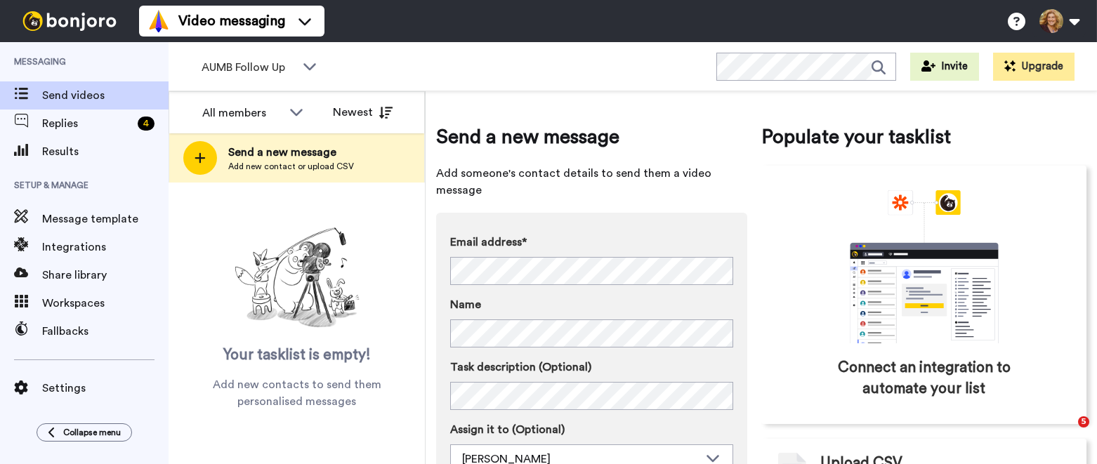  Describe the element at coordinates (87, 124) in the screenshot. I see `span: Replies` at that location.